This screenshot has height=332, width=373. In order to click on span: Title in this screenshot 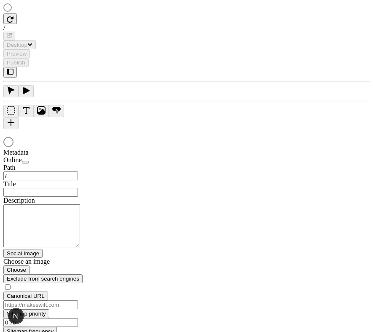, I will do `click(10, 184)`.